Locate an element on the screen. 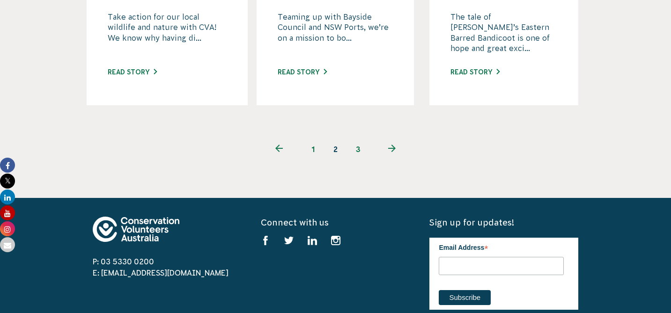 The image size is (671, 313). p: Take action for our local wildlife and nature with CVA! We know why having di... is located at coordinates (167, 35).